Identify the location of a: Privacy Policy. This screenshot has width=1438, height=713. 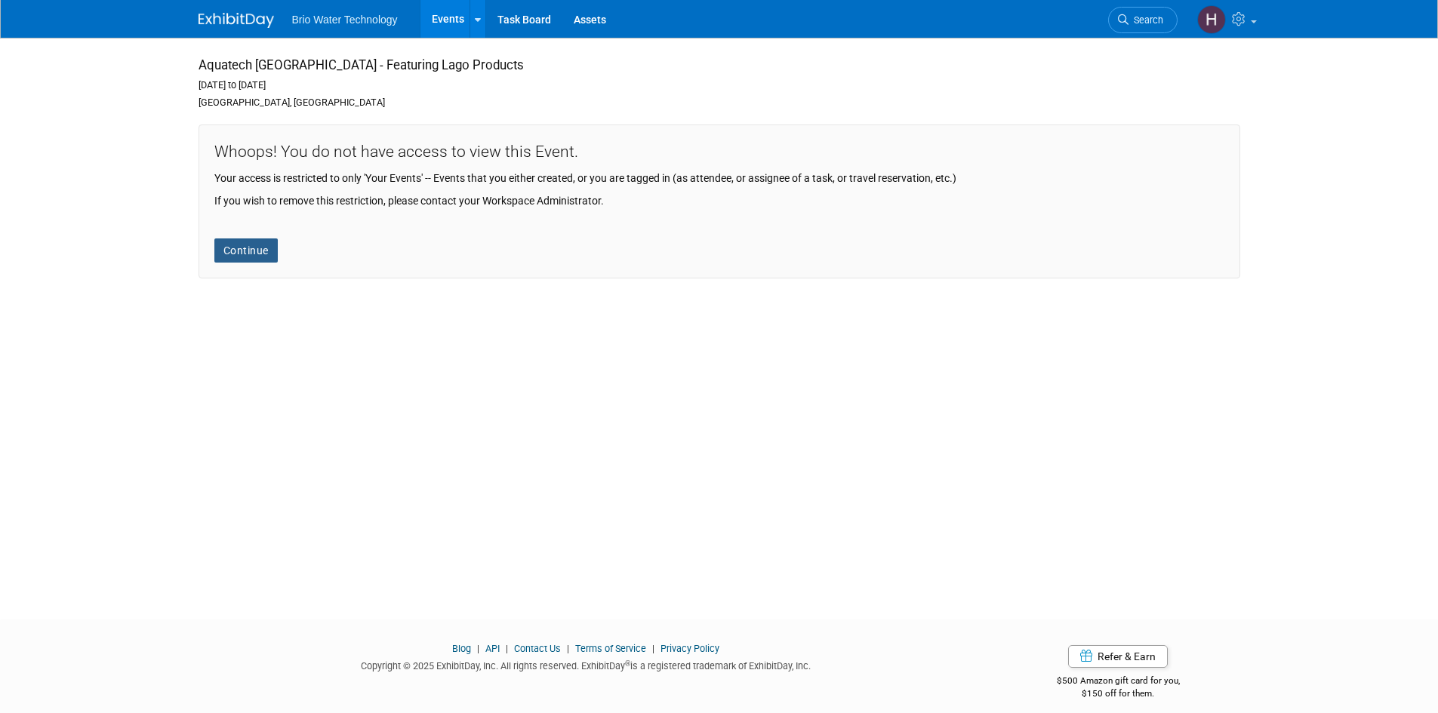
(690, 648).